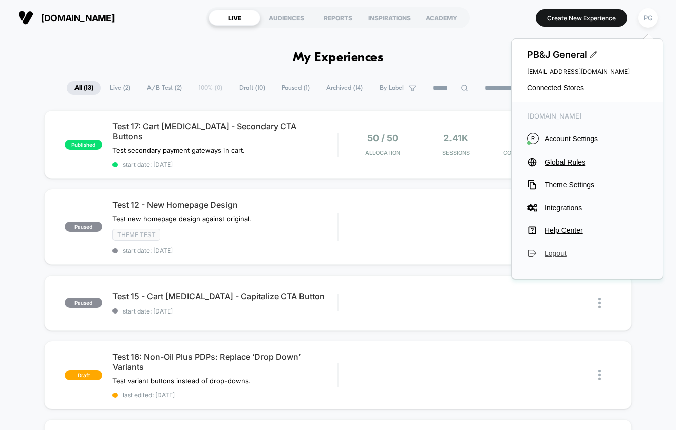 Image resolution: width=676 pixels, height=430 pixels. What do you see at coordinates (587, 138) in the screenshot?
I see `button: RAccount Settings` at bounding box center [587, 138].